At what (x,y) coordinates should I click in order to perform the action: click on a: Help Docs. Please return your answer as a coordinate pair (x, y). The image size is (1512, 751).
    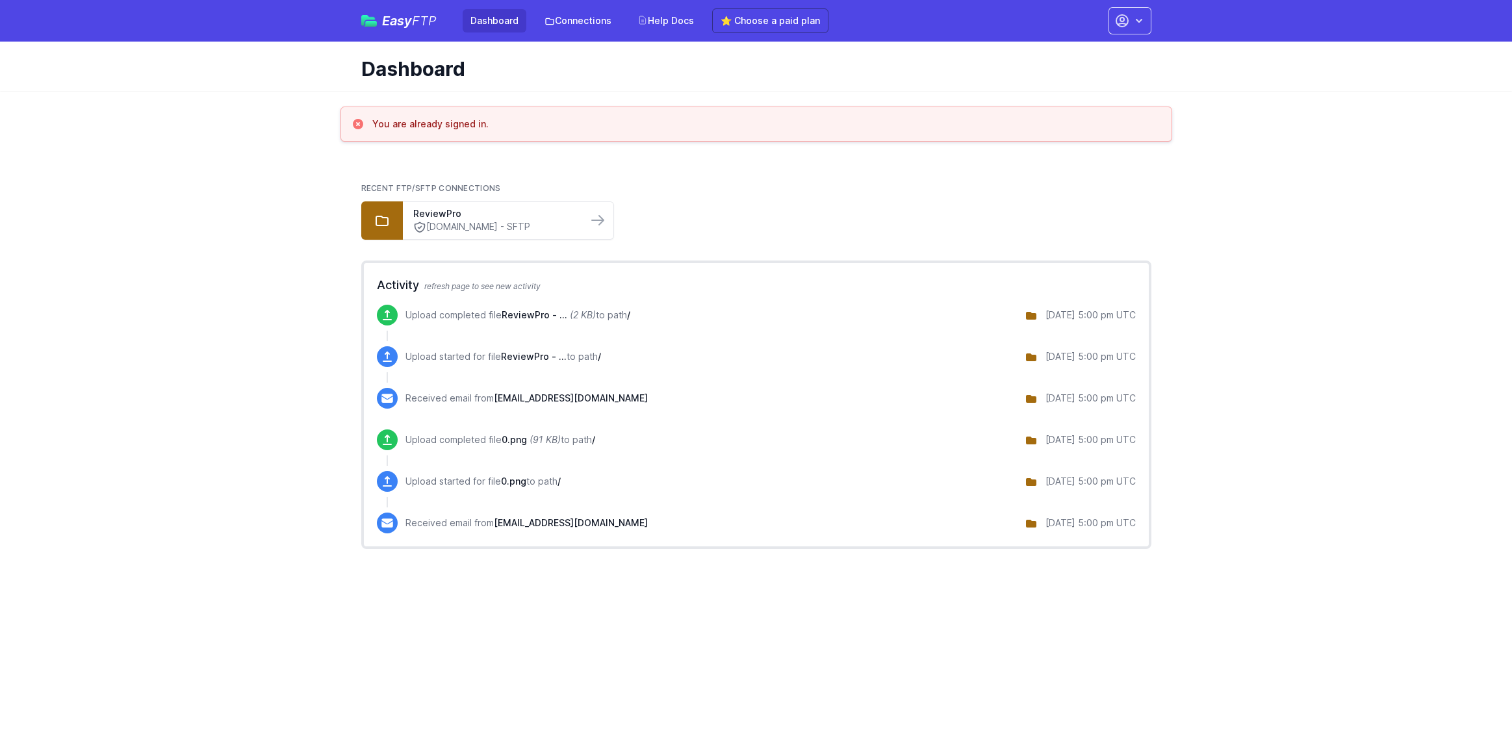
    Looking at the image, I should click on (665, 21).